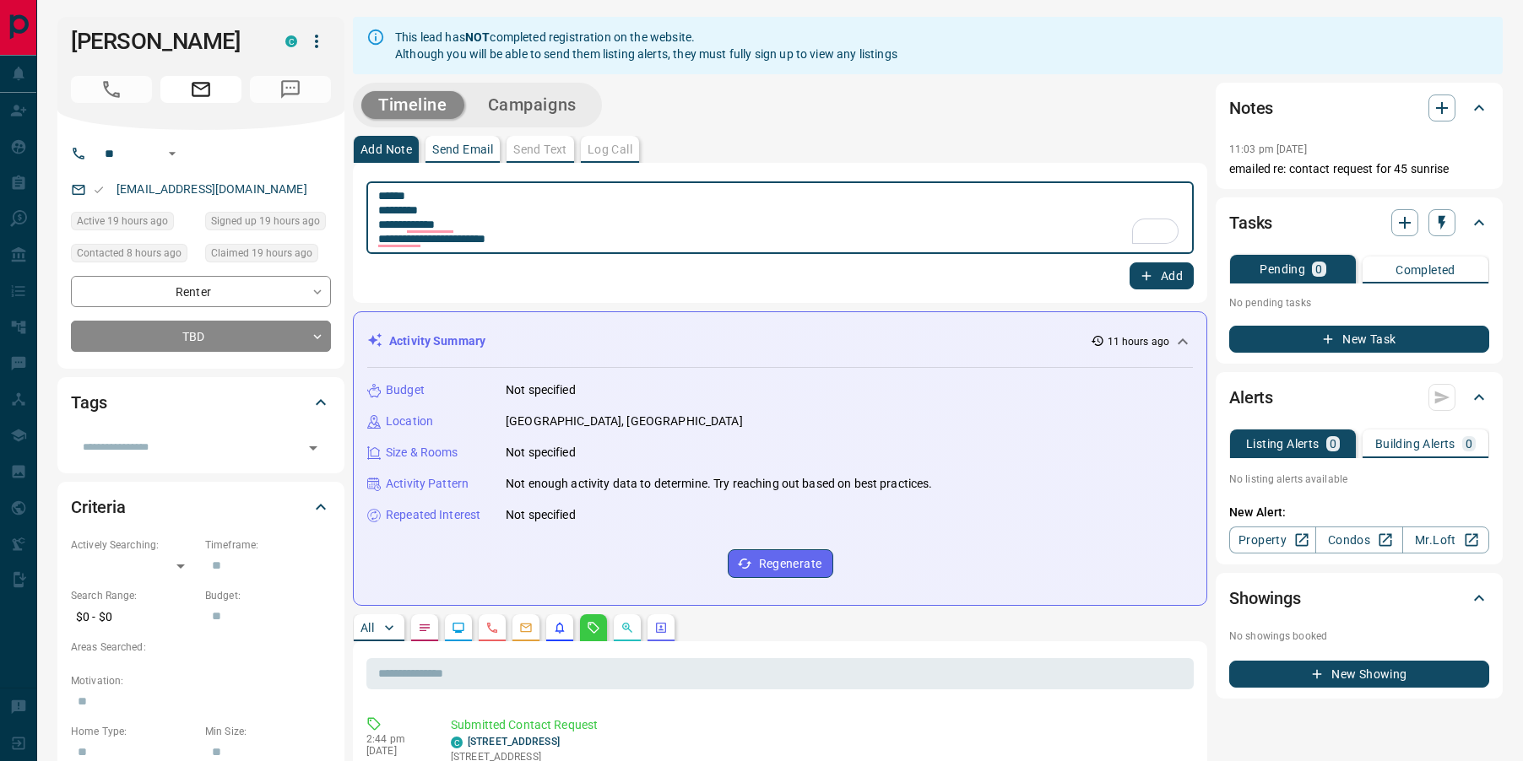 This screenshot has height=761, width=1523. What do you see at coordinates (1359, 303) in the screenshot?
I see `p: No pending tasks` at bounding box center [1359, 303].